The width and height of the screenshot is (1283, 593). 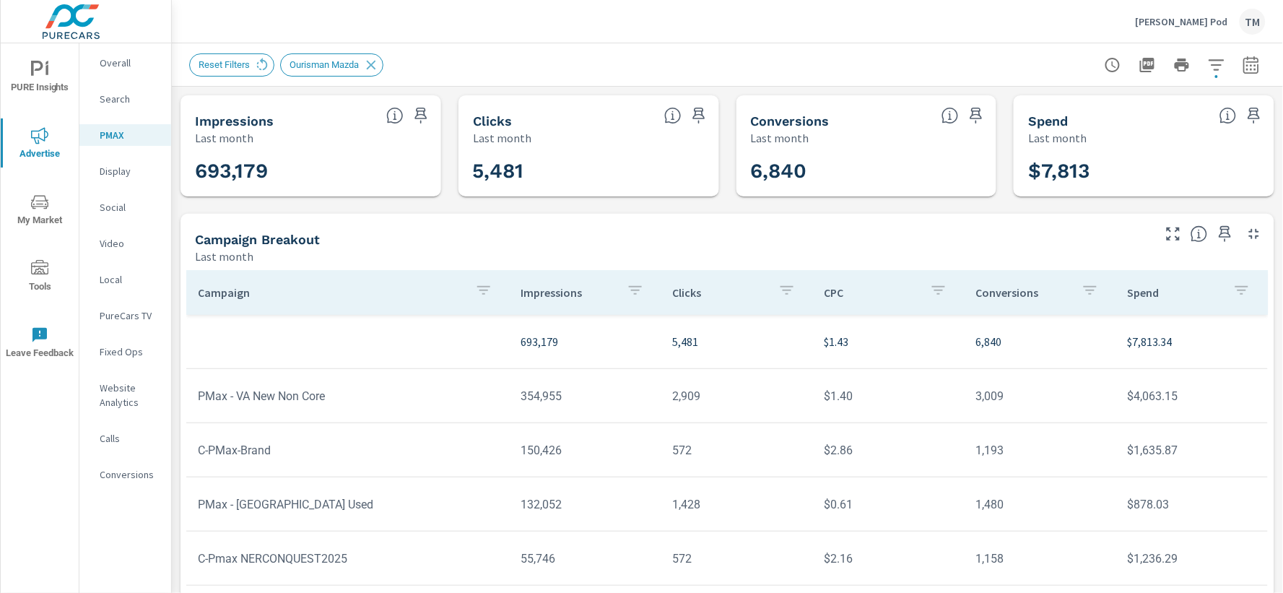 I want to click on div: Video, so click(x=125, y=243).